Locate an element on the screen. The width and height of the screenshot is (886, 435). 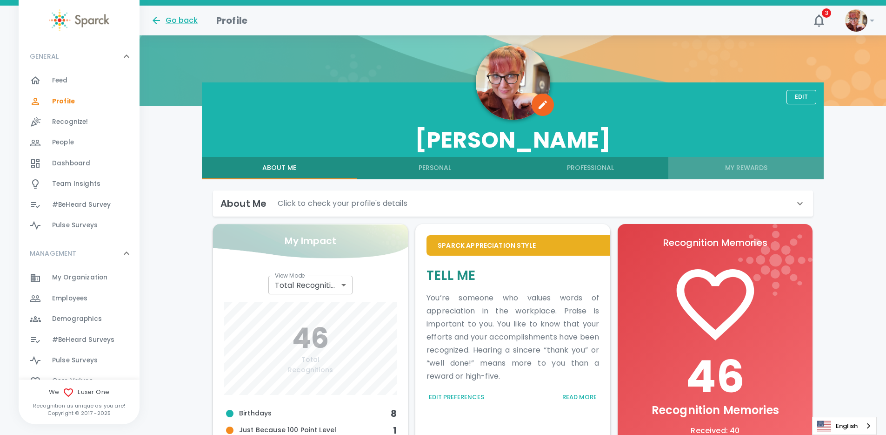
label: View Mode is located at coordinates (290, 275).